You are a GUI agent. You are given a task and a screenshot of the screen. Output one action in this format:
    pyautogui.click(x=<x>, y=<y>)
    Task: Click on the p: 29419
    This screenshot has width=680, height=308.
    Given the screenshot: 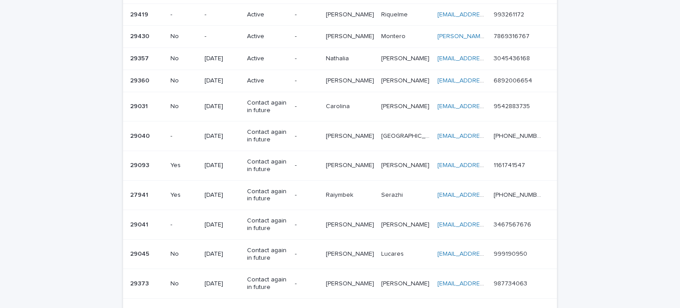 What is the action you would take?
    pyautogui.click(x=140, y=14)
    